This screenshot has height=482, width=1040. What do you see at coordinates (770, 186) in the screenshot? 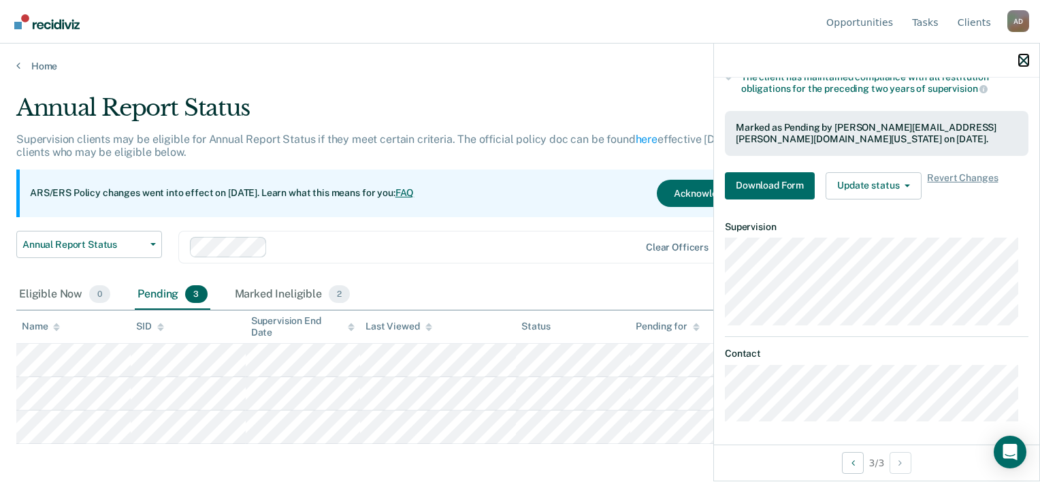
I see `button: Download Form` at bounding box center [770, 186].